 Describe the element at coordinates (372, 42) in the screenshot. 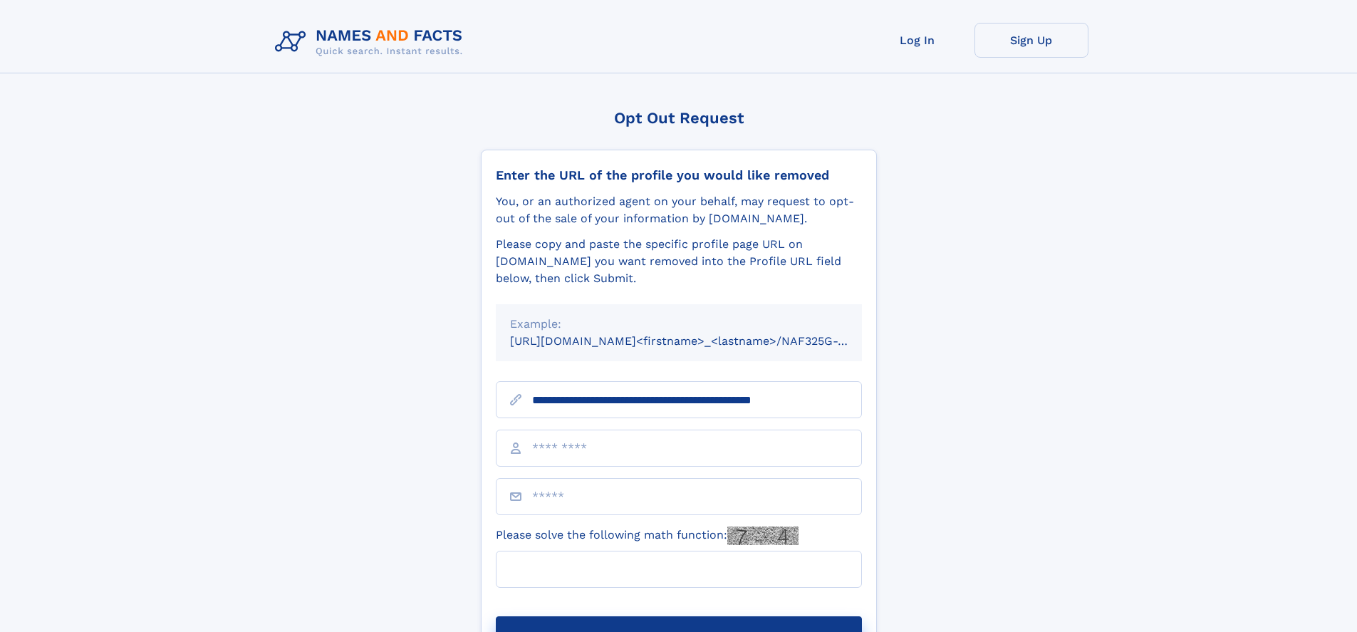

I see `img: Logo Names and Facts` at that location.